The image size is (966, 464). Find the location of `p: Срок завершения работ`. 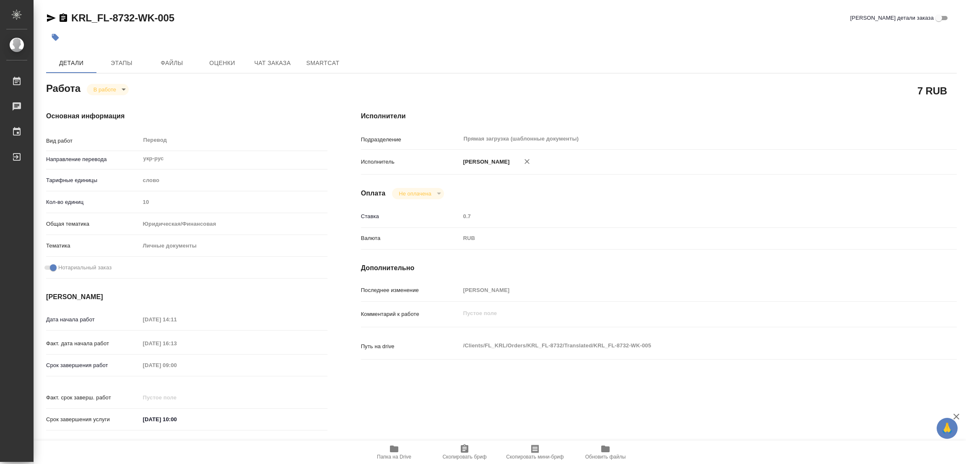

p: Срок завершения работ is located at coordinates (93, 365).